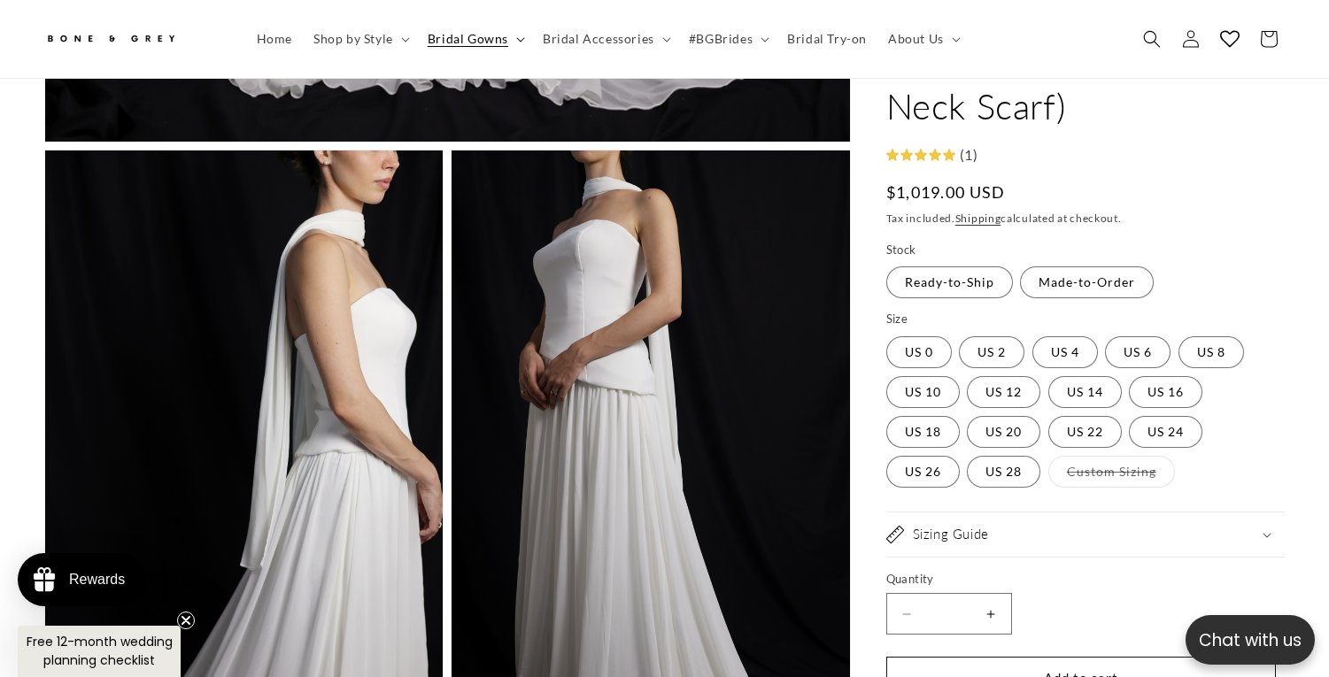 This screenshot has width=1329, height=677. What do you see at coordinates (274, 39) in the screenshot?
I see `a: Home` at bounding box center [274, 39].